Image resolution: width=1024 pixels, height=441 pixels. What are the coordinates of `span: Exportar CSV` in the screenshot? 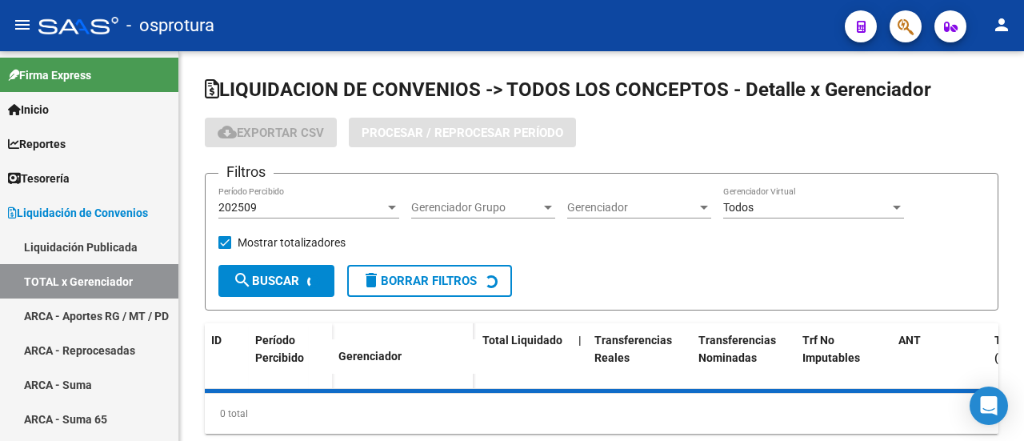 It's located at (271, 133).